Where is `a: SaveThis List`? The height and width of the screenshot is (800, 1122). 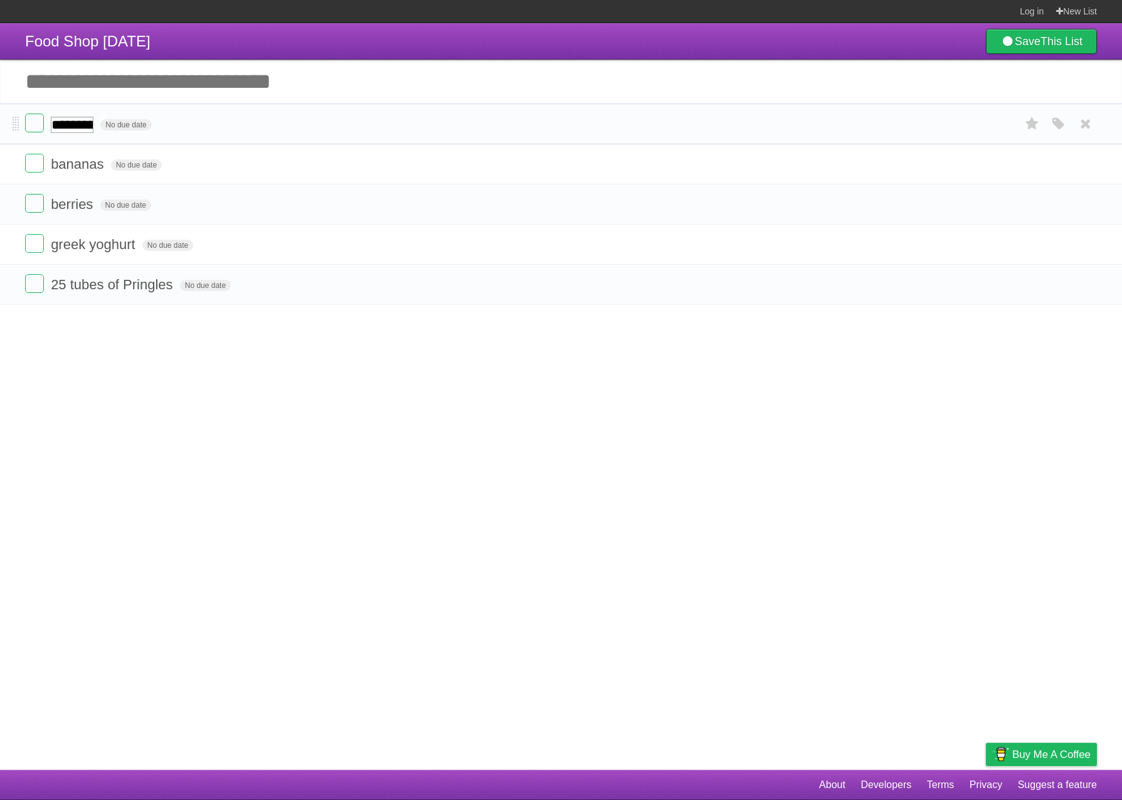
a: SaveThis List is located at coordinates (1041, 41).